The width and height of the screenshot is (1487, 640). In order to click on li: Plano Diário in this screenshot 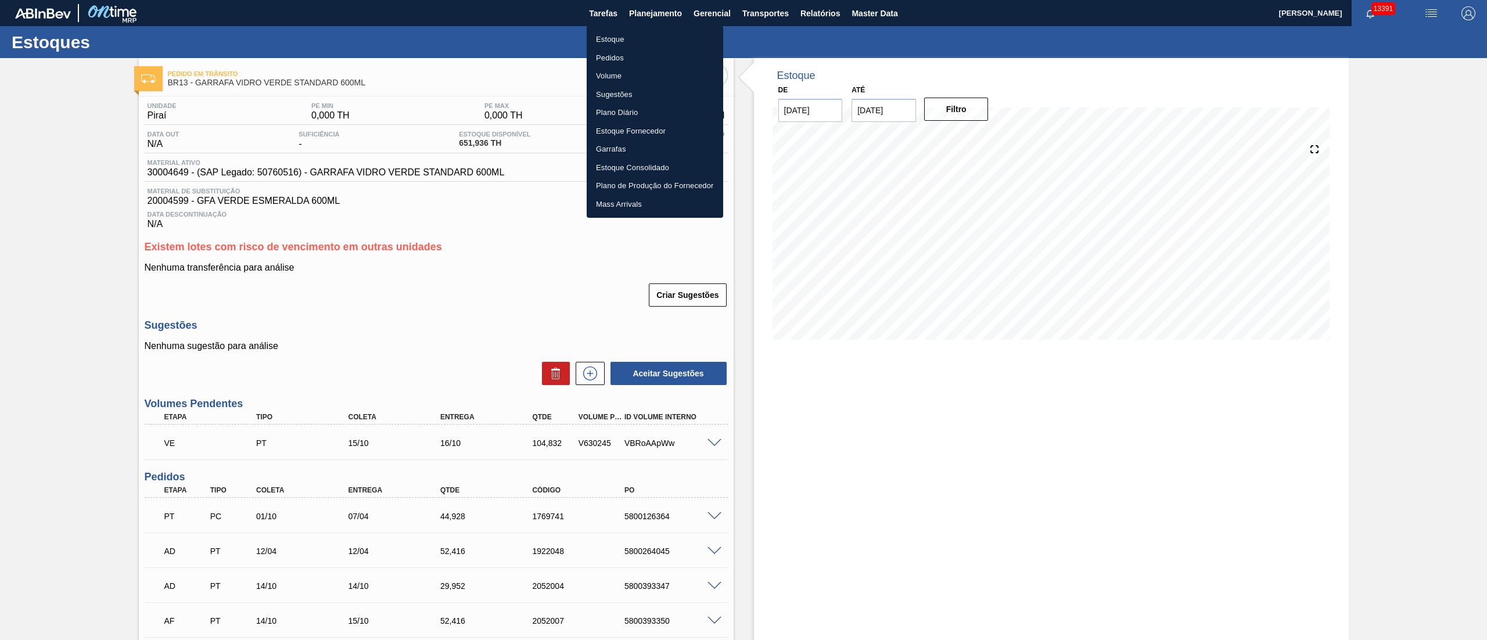, I will do `click(654, 113)`.